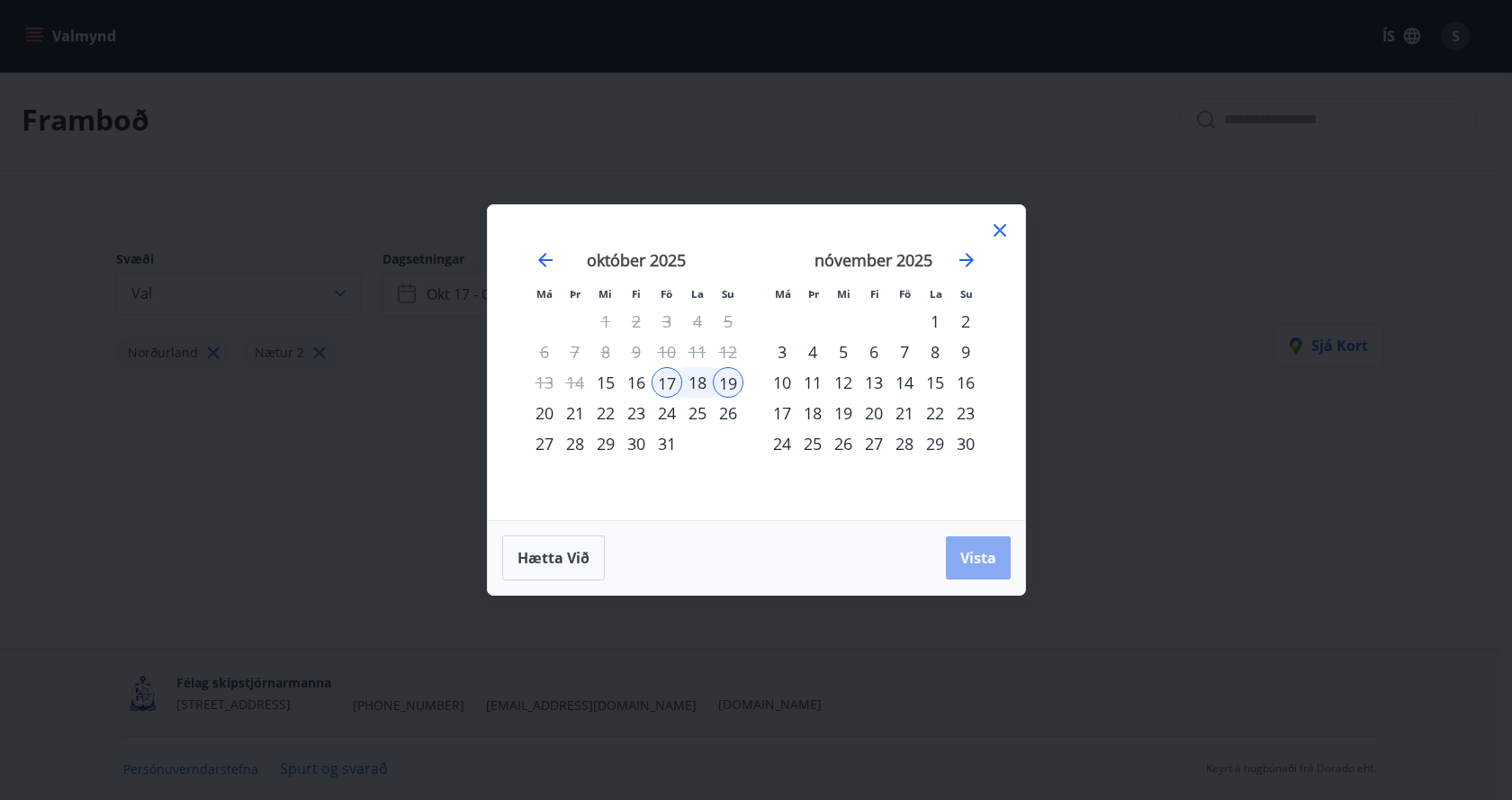 The image size is (1512, 800). I want to click on div: 13, so click(873, 383).